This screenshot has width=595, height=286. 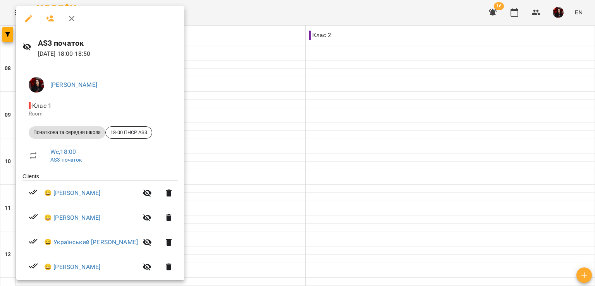 What do you see at coordinates (36, 85) in the screenshot?
I see `img: 11eefa85f2c1bcf485bdfce11c545767.jpg` at bounding box center [36, 85].